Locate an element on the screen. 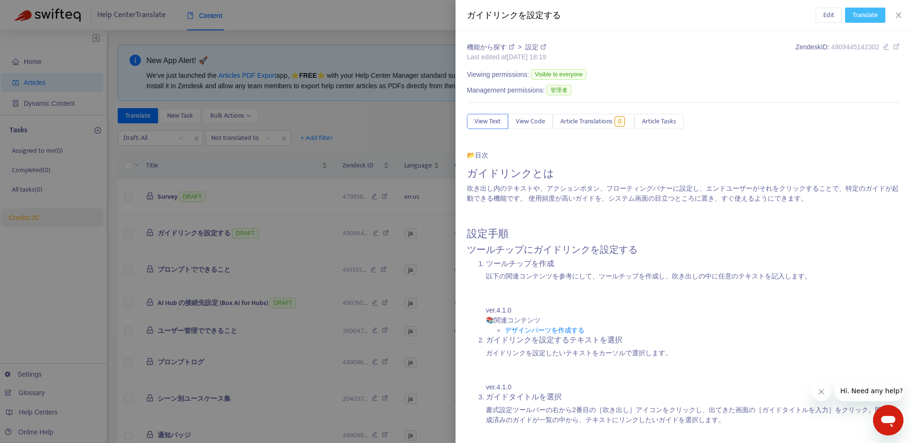  span: View Text is located at coordinates (488, 122).